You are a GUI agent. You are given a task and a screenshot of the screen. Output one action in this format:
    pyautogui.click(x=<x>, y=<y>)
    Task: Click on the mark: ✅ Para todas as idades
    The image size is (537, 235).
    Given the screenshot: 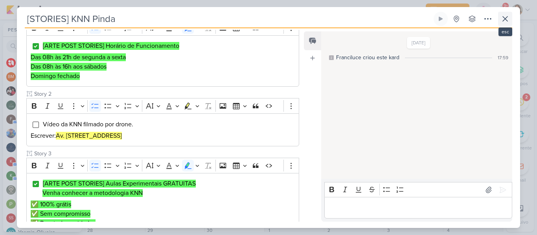 What is the action you would take?
    pyautogui.click(x=63, y=224)
    